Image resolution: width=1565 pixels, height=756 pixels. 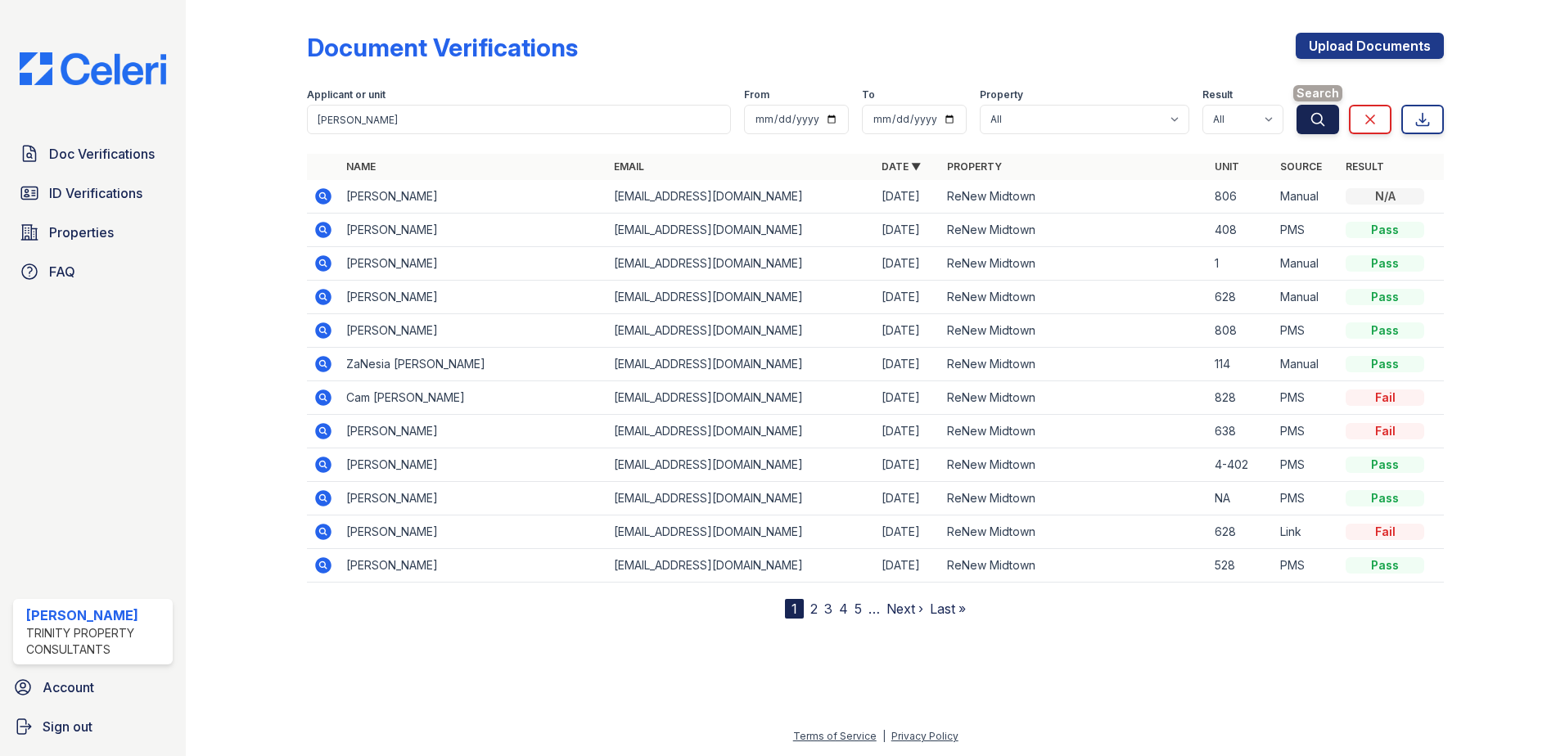 What do you see at coordinates (1241, 465) in the screenshot?
I see `td: 4-402` at bounding box center [1241, 465].